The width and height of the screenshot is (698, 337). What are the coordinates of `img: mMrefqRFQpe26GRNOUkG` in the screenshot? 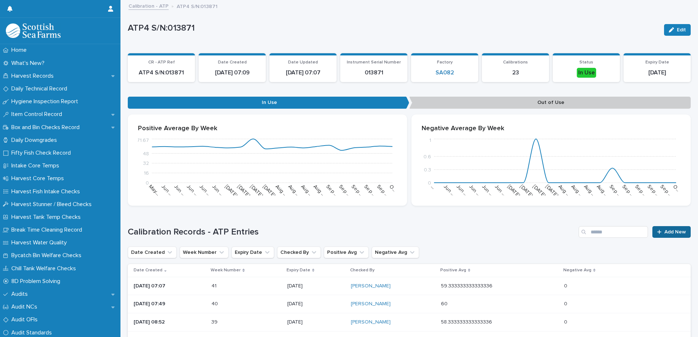 It's located at (33, 31).